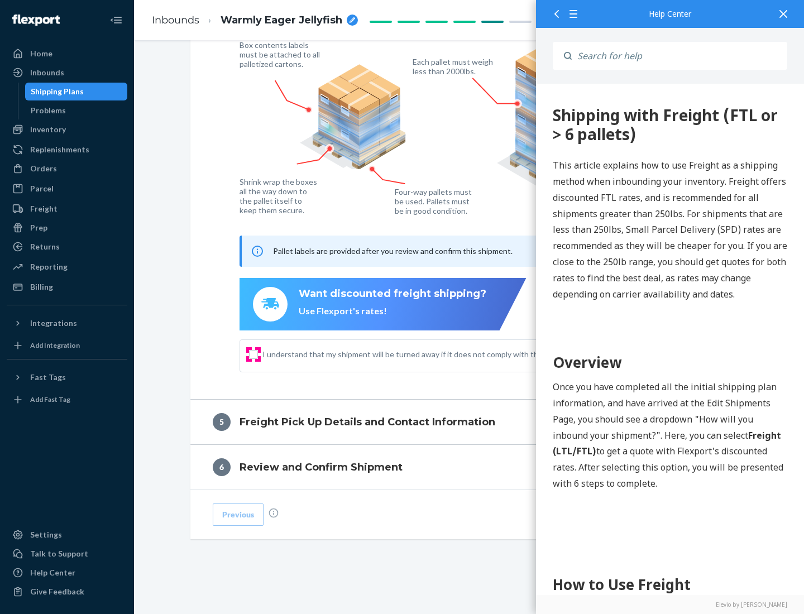 The height and width of the screenshot is (614, 804). What do you see at coordinates (476, 355) in the screenshot?
I see `span: I understand that my shipment will be turned away if it does not comply with the above guidelines.` at bounding box center [476, 355].